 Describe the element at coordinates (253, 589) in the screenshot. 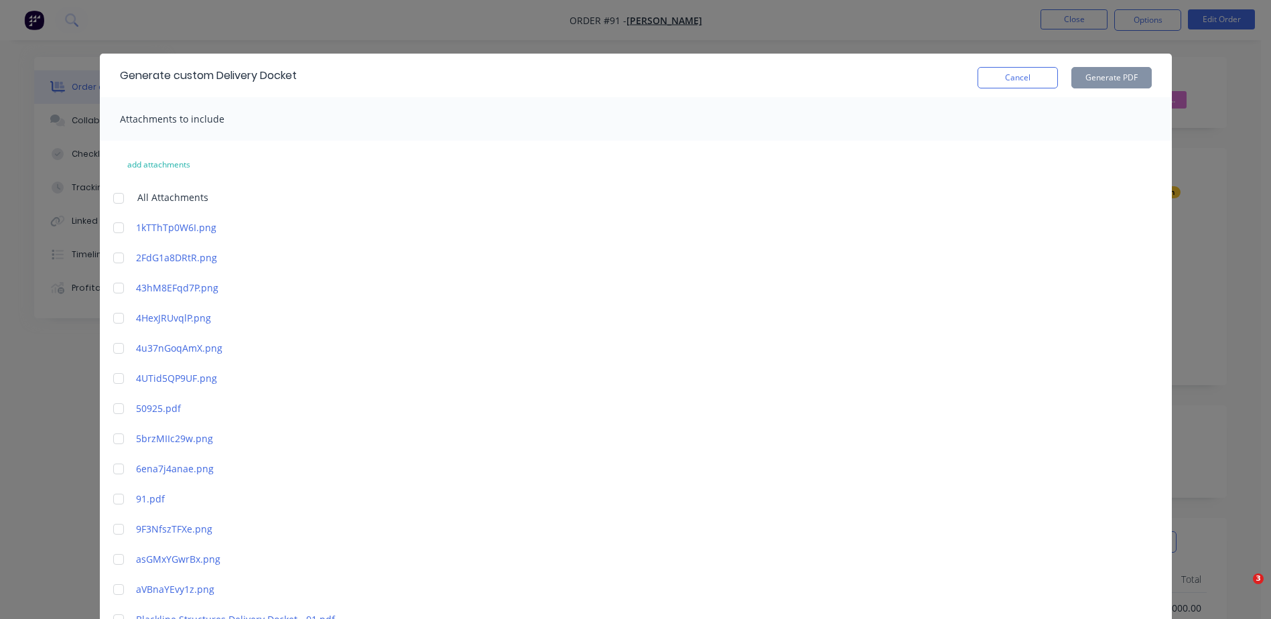

I see `a: aVBnaYEvy1z.png` at that location.